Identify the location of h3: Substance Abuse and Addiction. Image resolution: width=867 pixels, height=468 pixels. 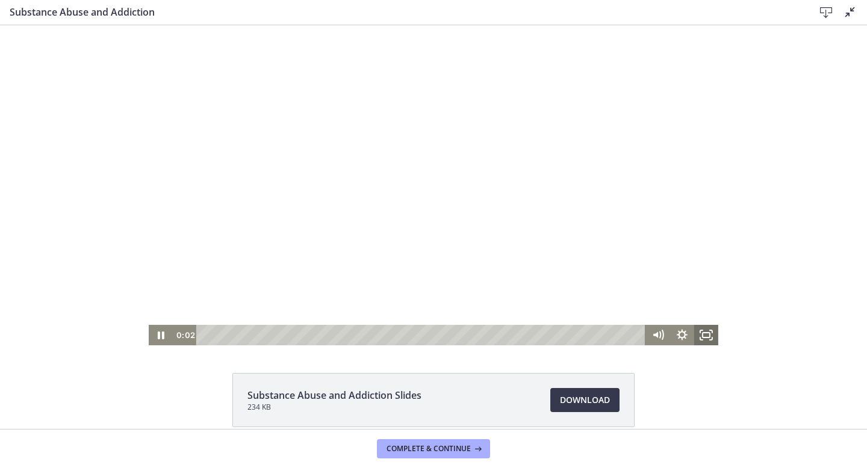
(402, 12).